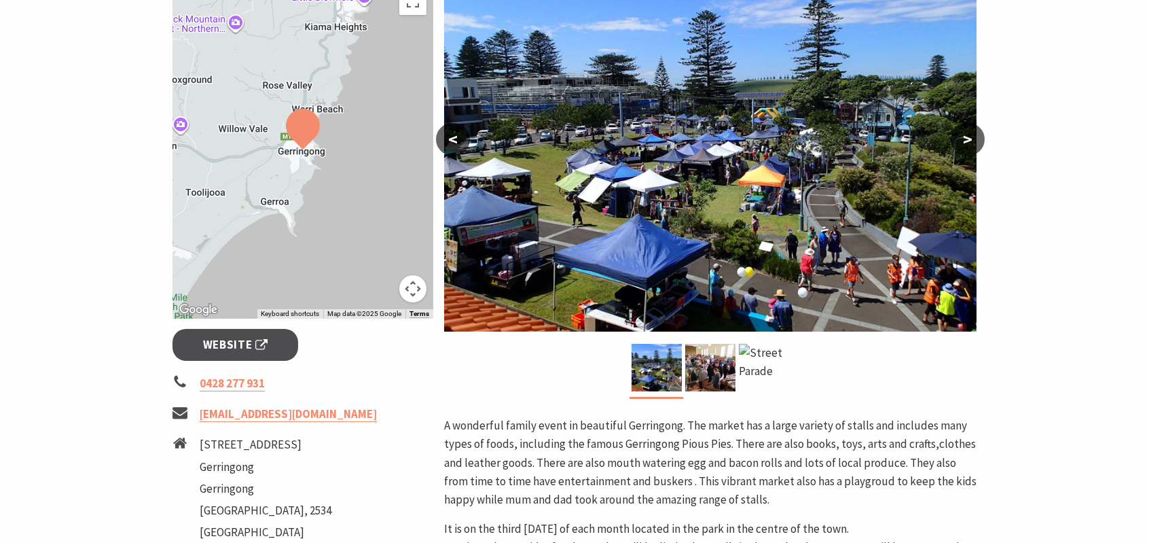  I want to click on img: Gerringong Town Hall, so click(710, 367).